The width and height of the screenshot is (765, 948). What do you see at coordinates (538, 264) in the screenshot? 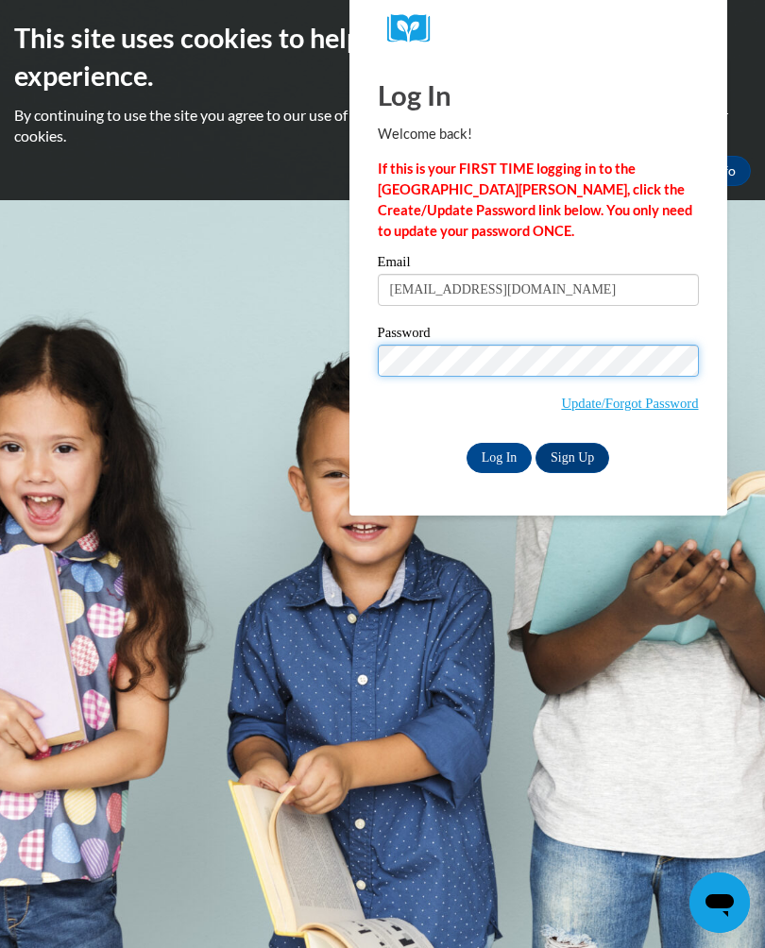
I see `label: Email` at bounding box center [538, 264].